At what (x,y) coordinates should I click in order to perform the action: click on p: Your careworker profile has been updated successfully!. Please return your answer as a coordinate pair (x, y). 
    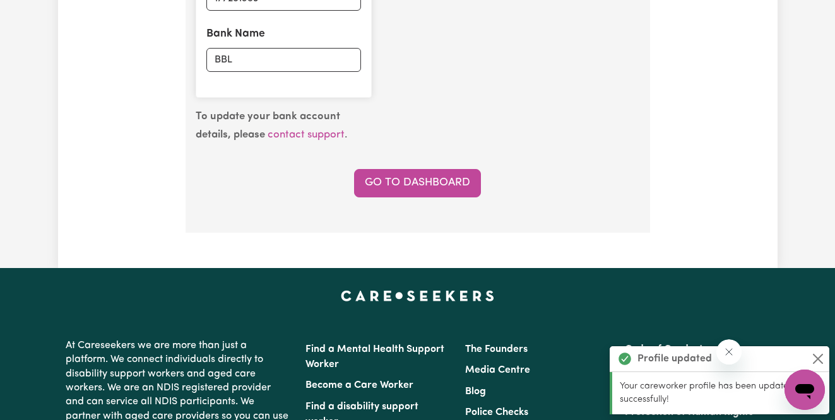
    Looking at the image, I should click on (721, 393).